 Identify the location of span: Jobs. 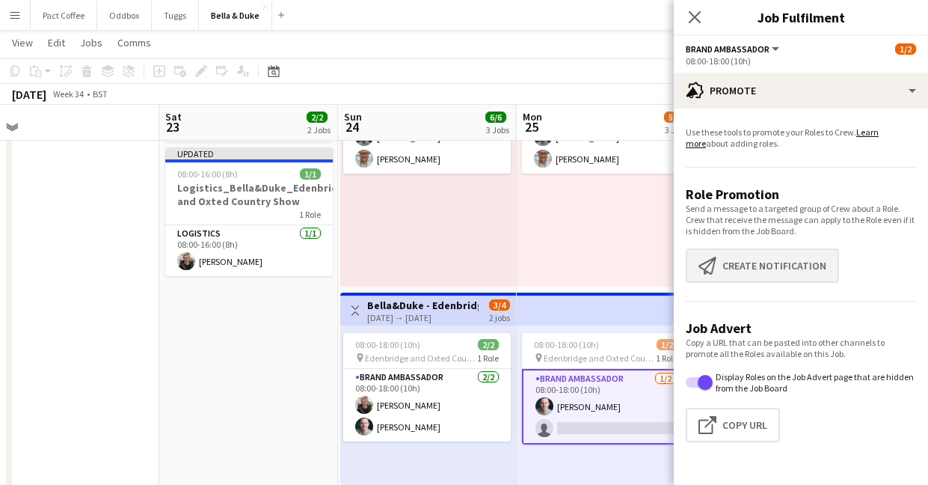
(91, 43).